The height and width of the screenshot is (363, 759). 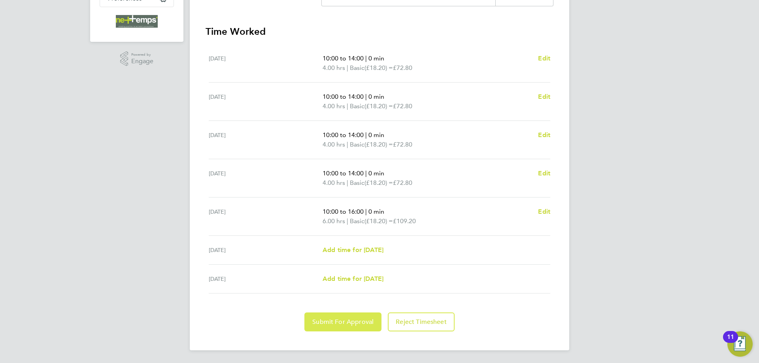 I want to click on button: Open Resource Center, 11 new notifications, so click(x=740, y=344).